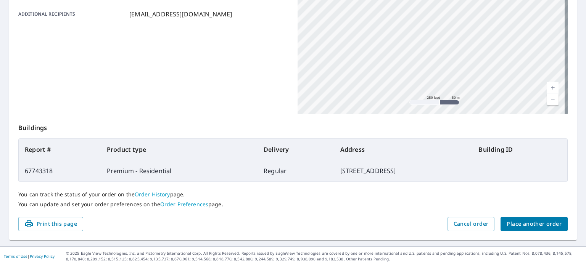 This screenshot has height=265, width=586. What do you see at coordinates (520, 150) in the screenshot?
I see `th: Building ID` at bounding box center [520, 150].